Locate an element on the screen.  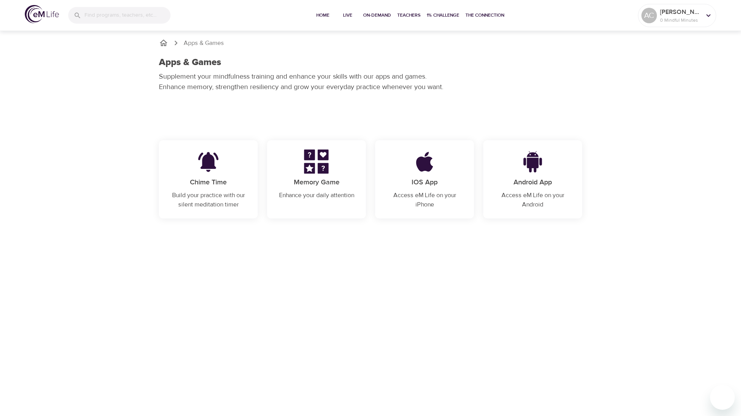
span: Teachers is located at coordinates (409, 15).